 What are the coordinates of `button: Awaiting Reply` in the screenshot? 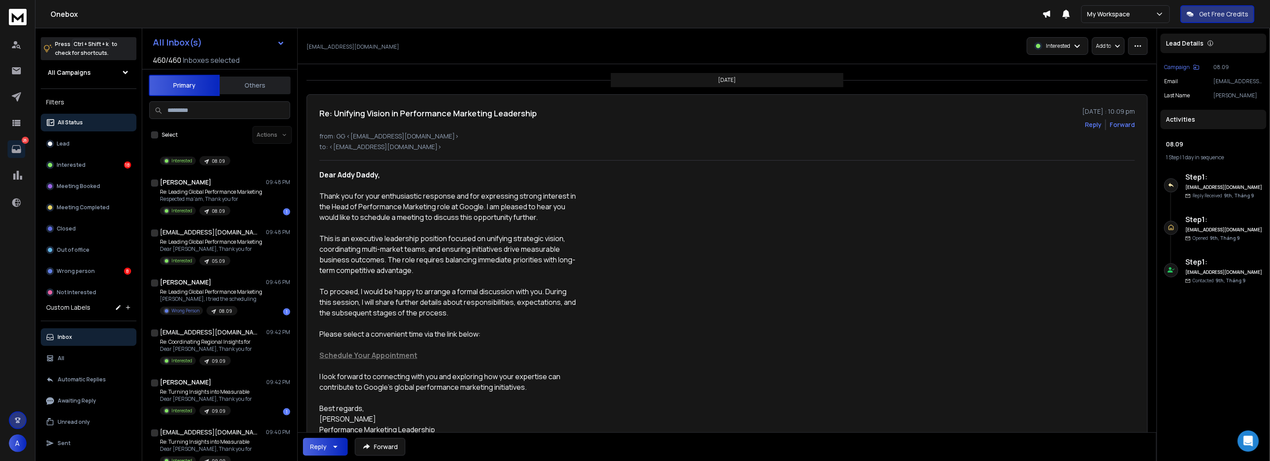 It's located at (89, 401).